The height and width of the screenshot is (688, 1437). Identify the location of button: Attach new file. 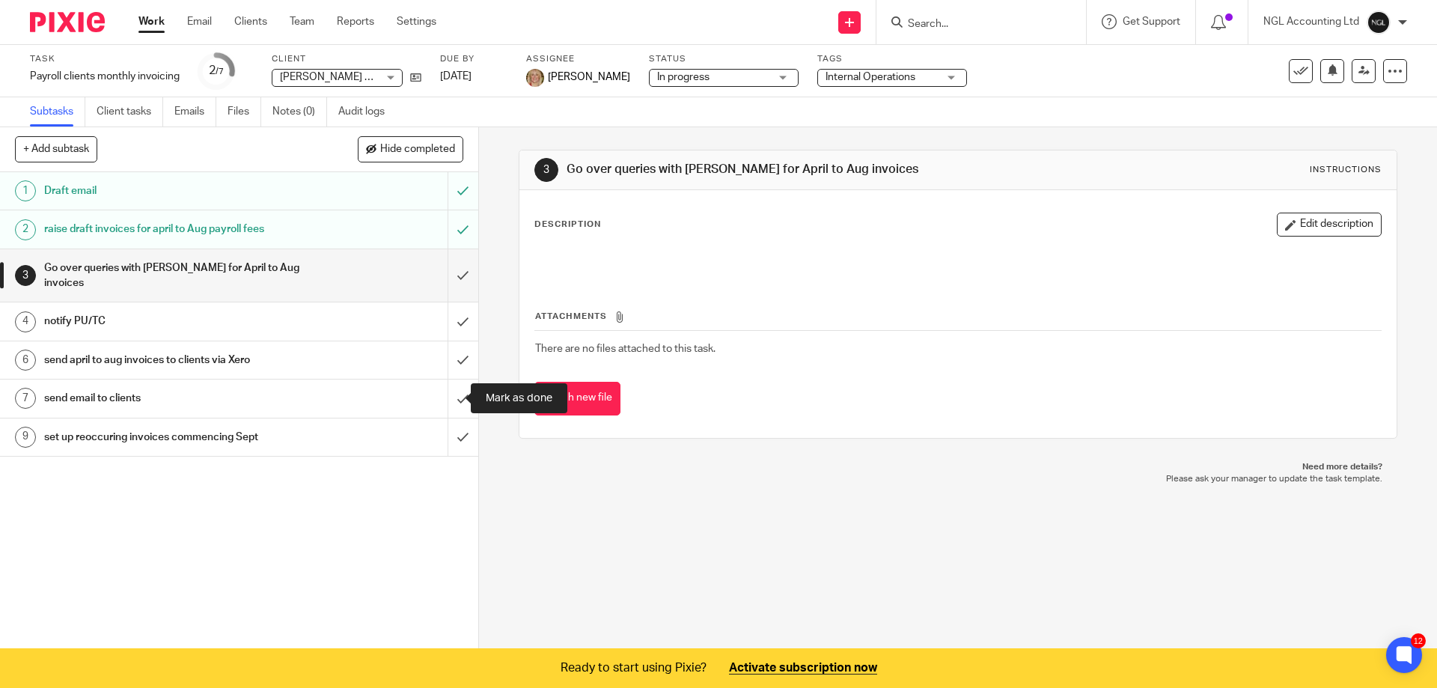
(577, 398).